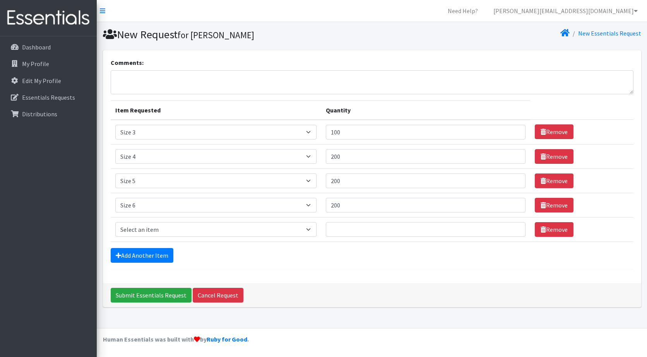 Image resolution: width=647 pixels, height=357 pixels. I want to click on a: My Profile, so click(48, 64).